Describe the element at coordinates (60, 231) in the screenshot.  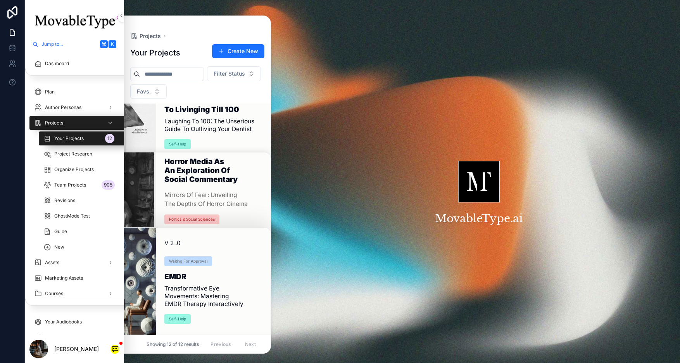
I see `span: Guide` at that location.